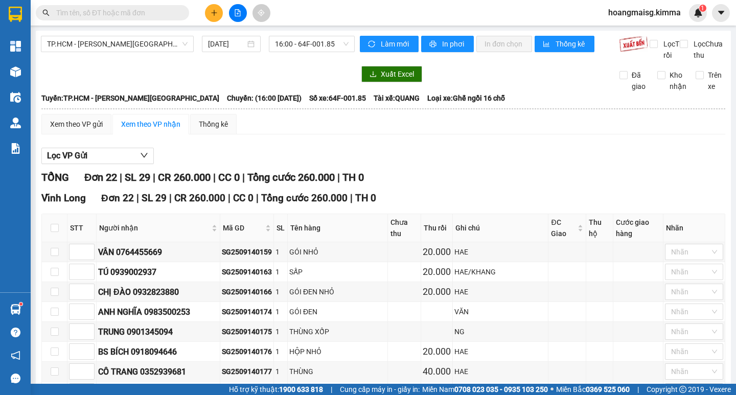  What do you see at coordinates (674, 50) in the screenshot?
I see `span: Lọc Thu rồi` at bounding box center [674, 50].